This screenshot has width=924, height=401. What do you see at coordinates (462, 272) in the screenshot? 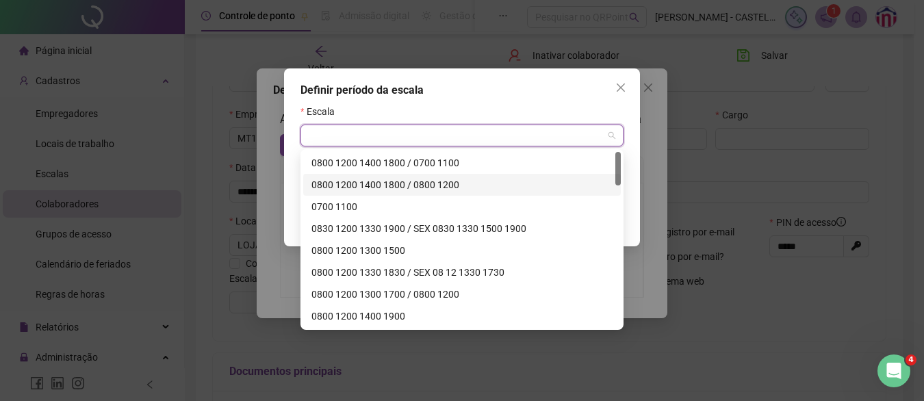
I see `div: 0800 1200 1330 1830 / SEX 08 12 1330 1730` at bounding box center [462, 272].